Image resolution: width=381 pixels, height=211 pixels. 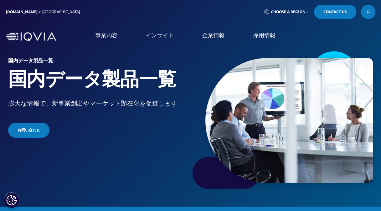 I want to click on a: 企業情報, so click(x=214, y=35).